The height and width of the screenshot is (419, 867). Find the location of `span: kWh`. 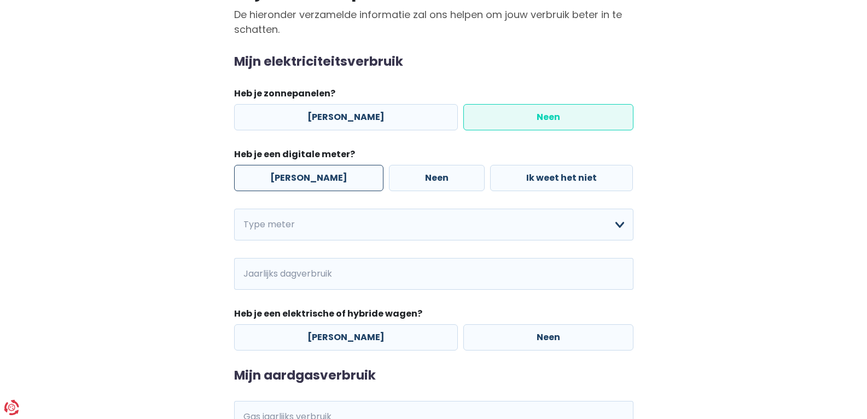

span: kWh is located at coordinates (249, 274).